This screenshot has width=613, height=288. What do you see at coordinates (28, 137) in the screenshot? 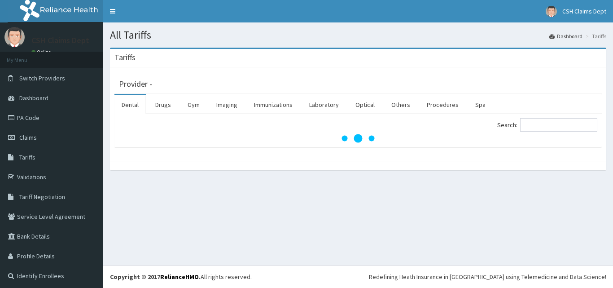
I see `span: Claims` at bounding box center [28, 137].